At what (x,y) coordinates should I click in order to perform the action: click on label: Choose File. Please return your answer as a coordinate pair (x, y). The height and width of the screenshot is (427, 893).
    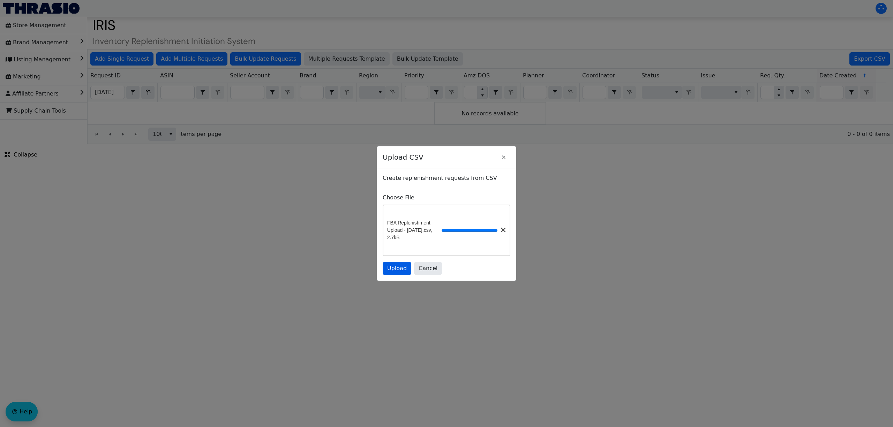
    Looking at the image, I should click on (446, 198).